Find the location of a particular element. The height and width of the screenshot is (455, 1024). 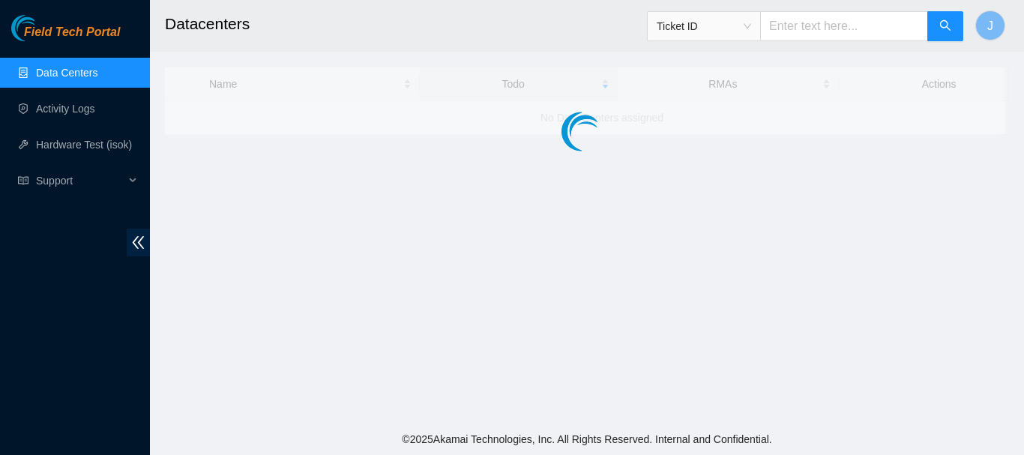

span: J is located at coordinates (990, 25).